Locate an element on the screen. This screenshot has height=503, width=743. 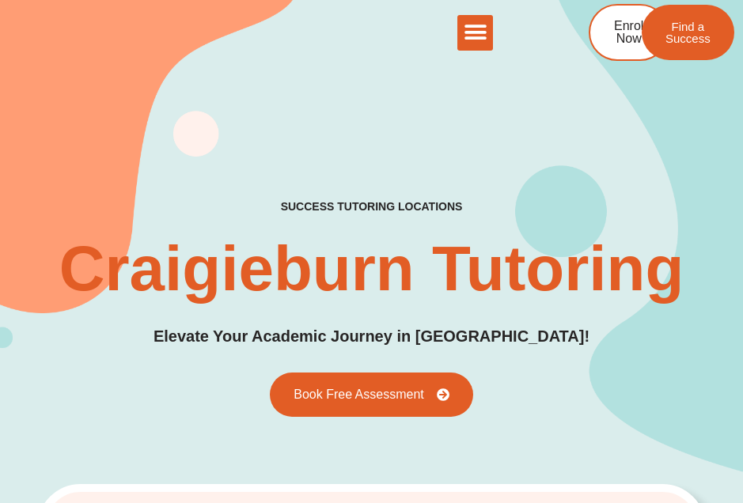
a: Enrol Now is located at coordinates (628, 32).